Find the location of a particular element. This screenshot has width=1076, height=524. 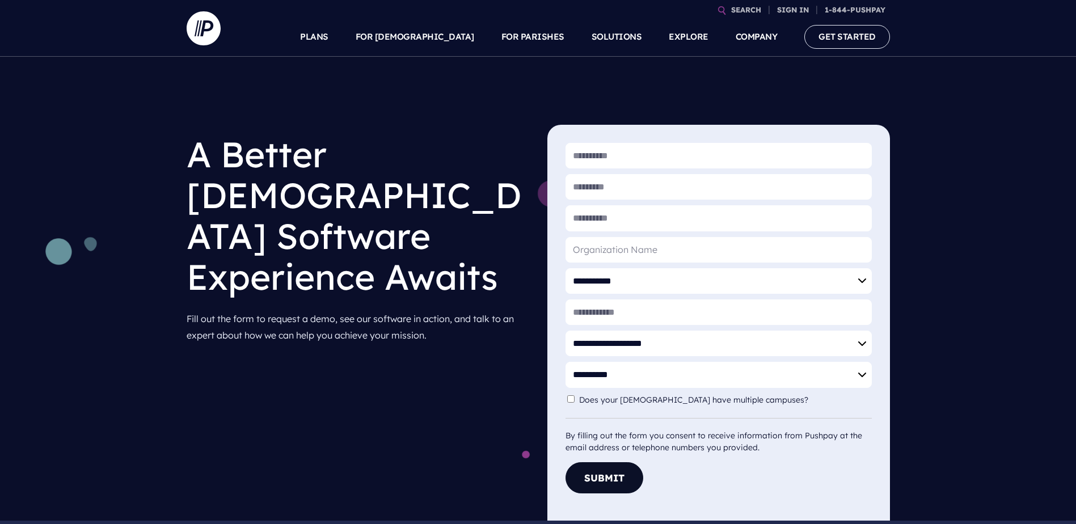

button: Submit is located at coordinates (604, 478).